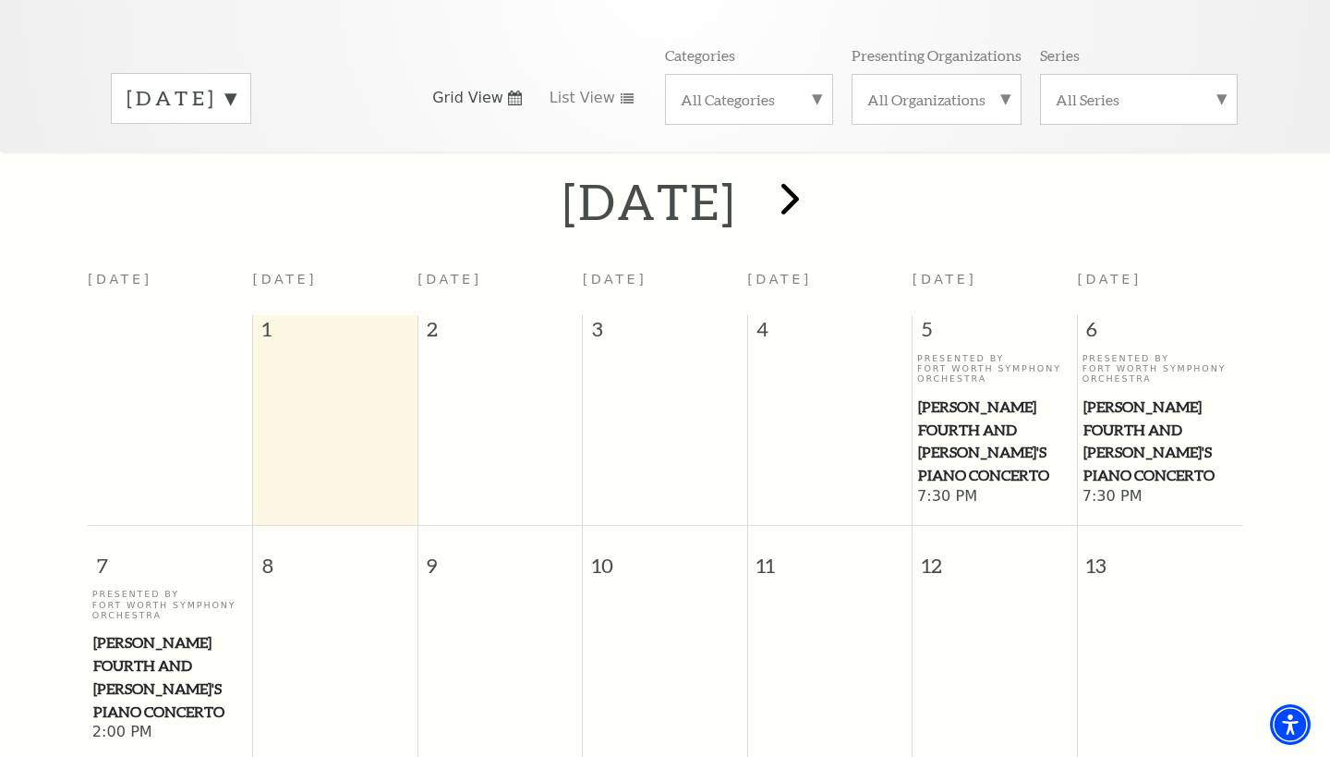 The image size is (1330, 757). Describe the element at coordinates (749, 99) in the screenshot. I see `label: All Categories` at that location.